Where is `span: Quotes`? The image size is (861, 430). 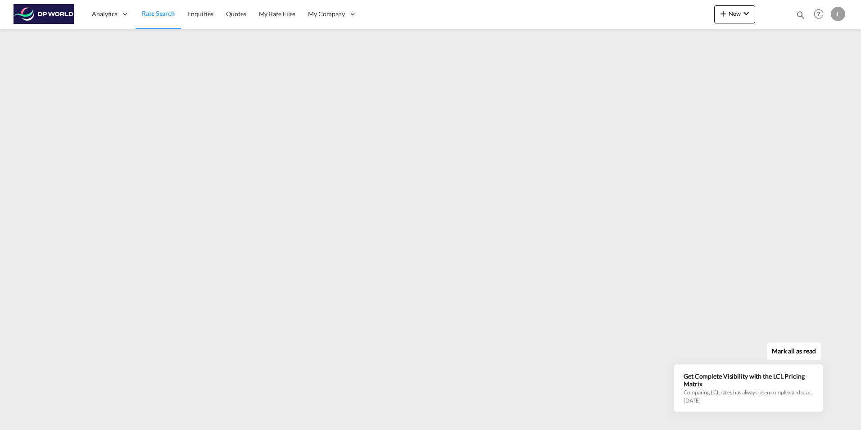
span: Quotes is located at coordinates (236, 14).